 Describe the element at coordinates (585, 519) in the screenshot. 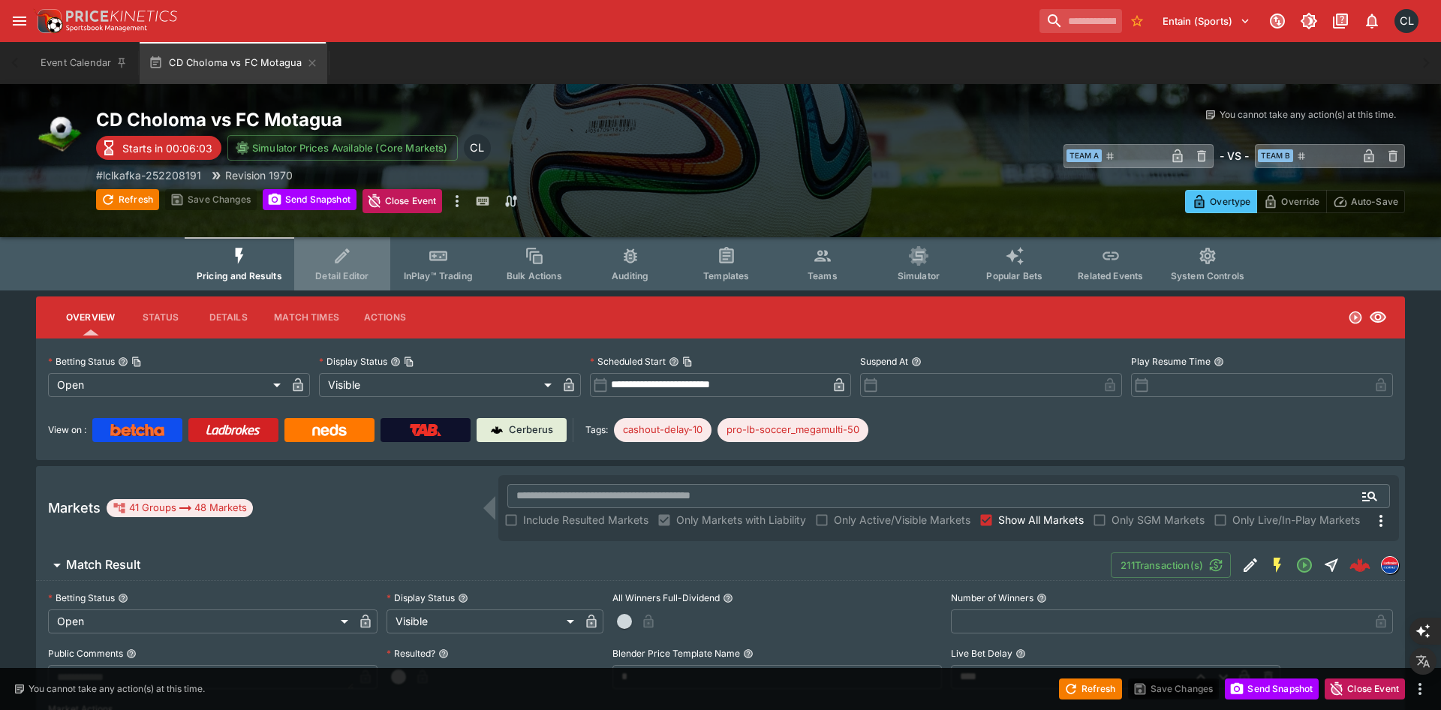

I see `span: Include Resulted Markets` at that location.